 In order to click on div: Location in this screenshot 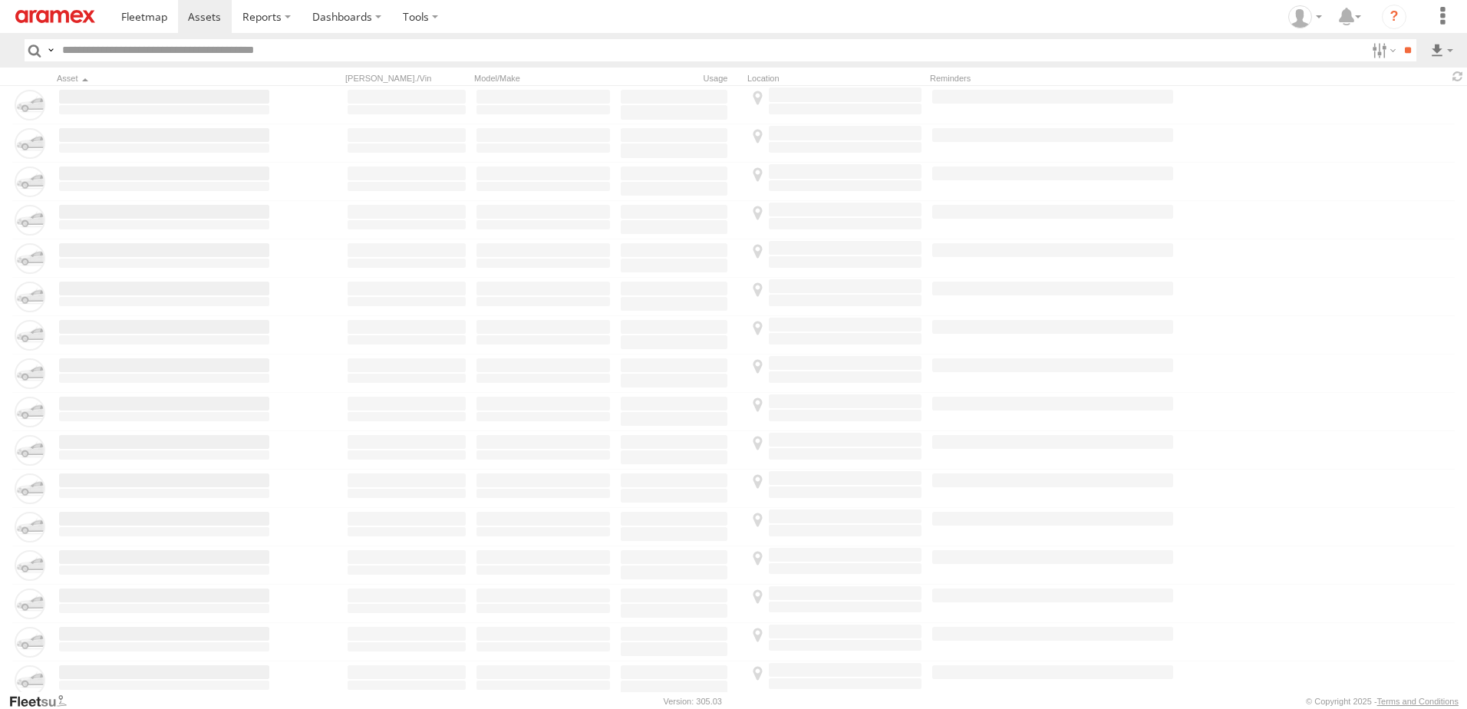, I will do `click(836, 78)`.